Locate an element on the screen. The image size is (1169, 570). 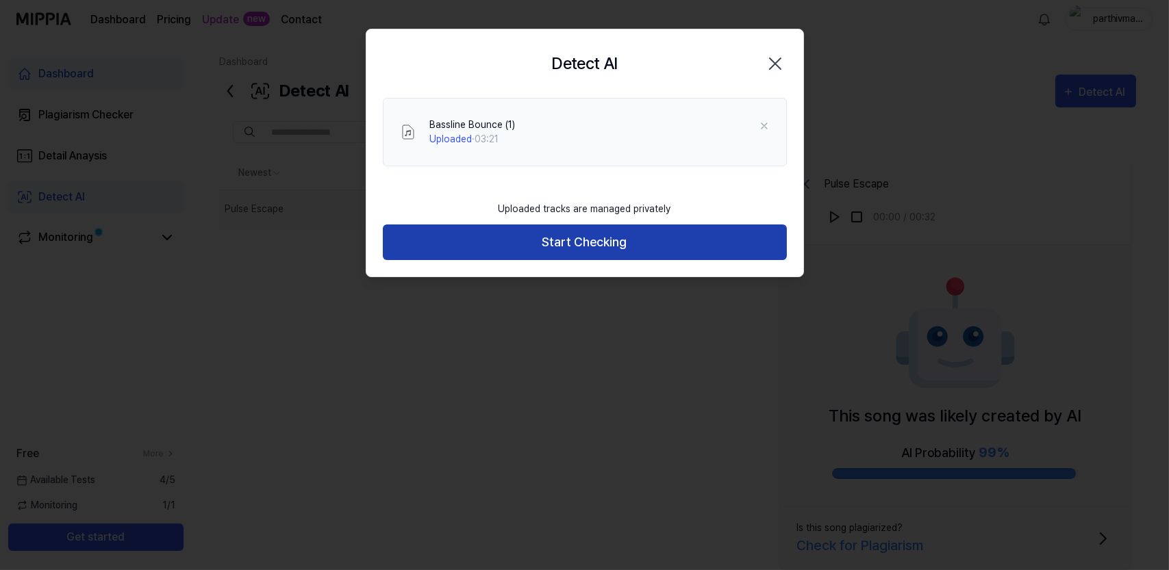
img: File Select is located at coordinates (408, 132).